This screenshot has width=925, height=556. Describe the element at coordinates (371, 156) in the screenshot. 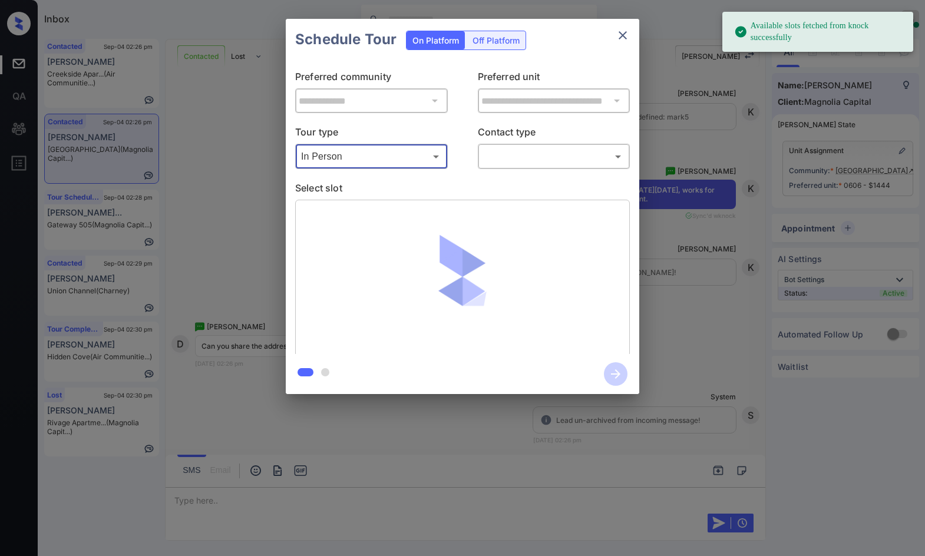

I see `div: In Person` at that location.